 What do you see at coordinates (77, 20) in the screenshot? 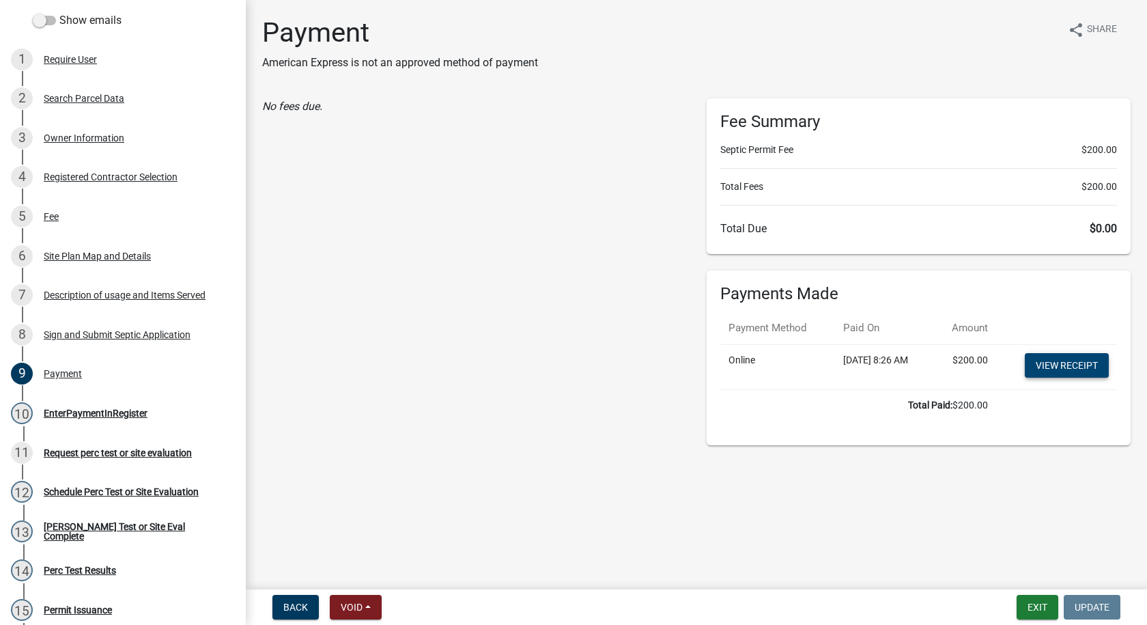
I see `label: Show emails` at bounding box center [77, 20].